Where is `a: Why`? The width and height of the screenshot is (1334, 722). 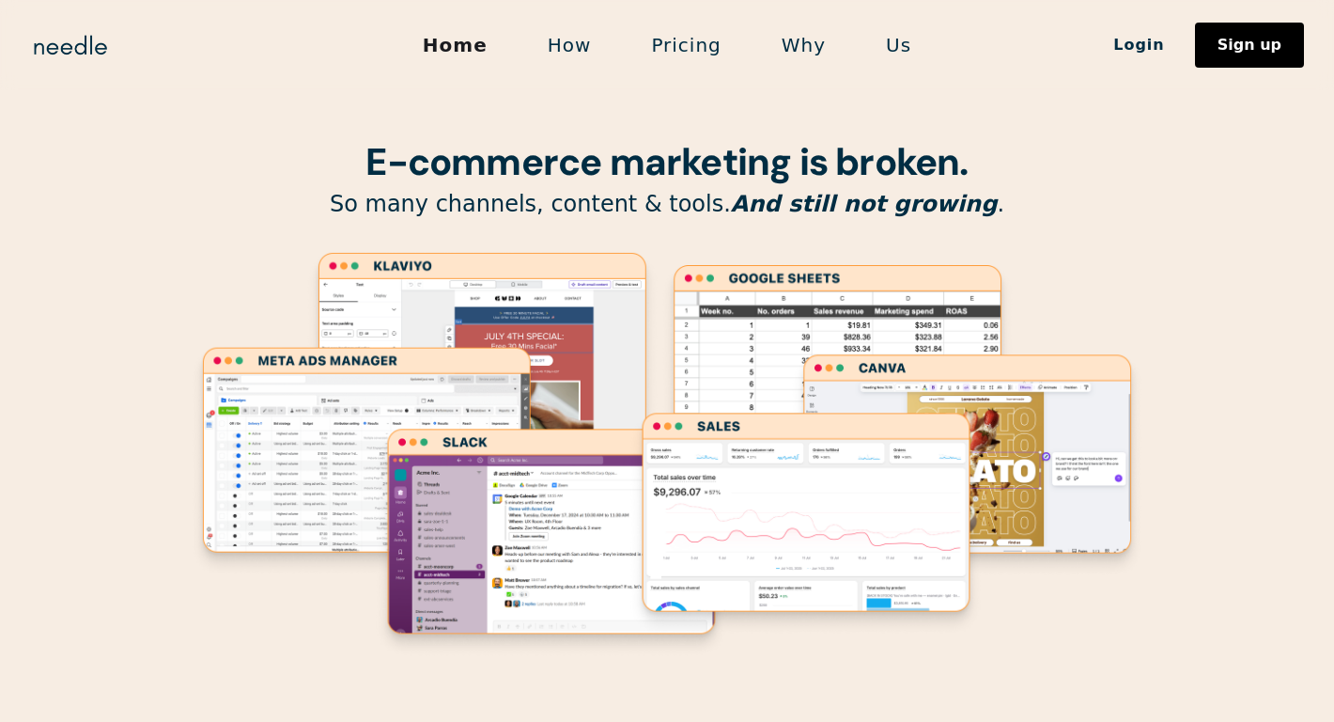 a: Why is located at coordinates (803, 45).